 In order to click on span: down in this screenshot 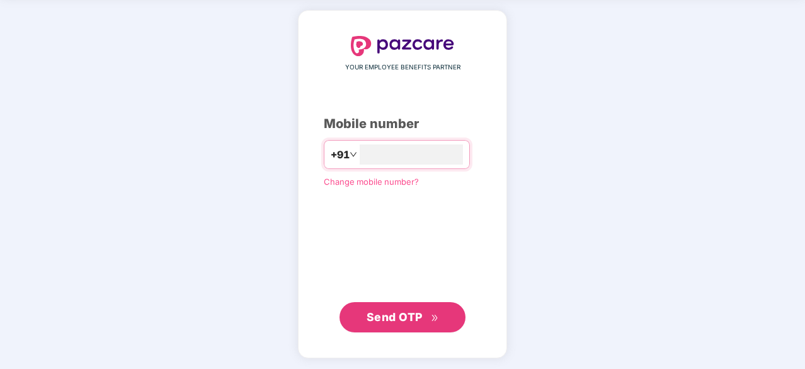, I will do `click(353, 154)`.